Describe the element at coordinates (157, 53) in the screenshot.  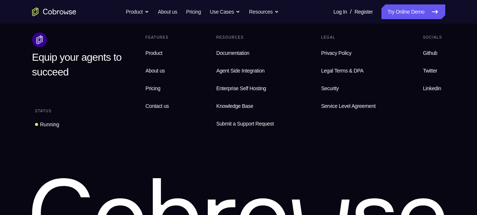
I see `a: Product` at that location.